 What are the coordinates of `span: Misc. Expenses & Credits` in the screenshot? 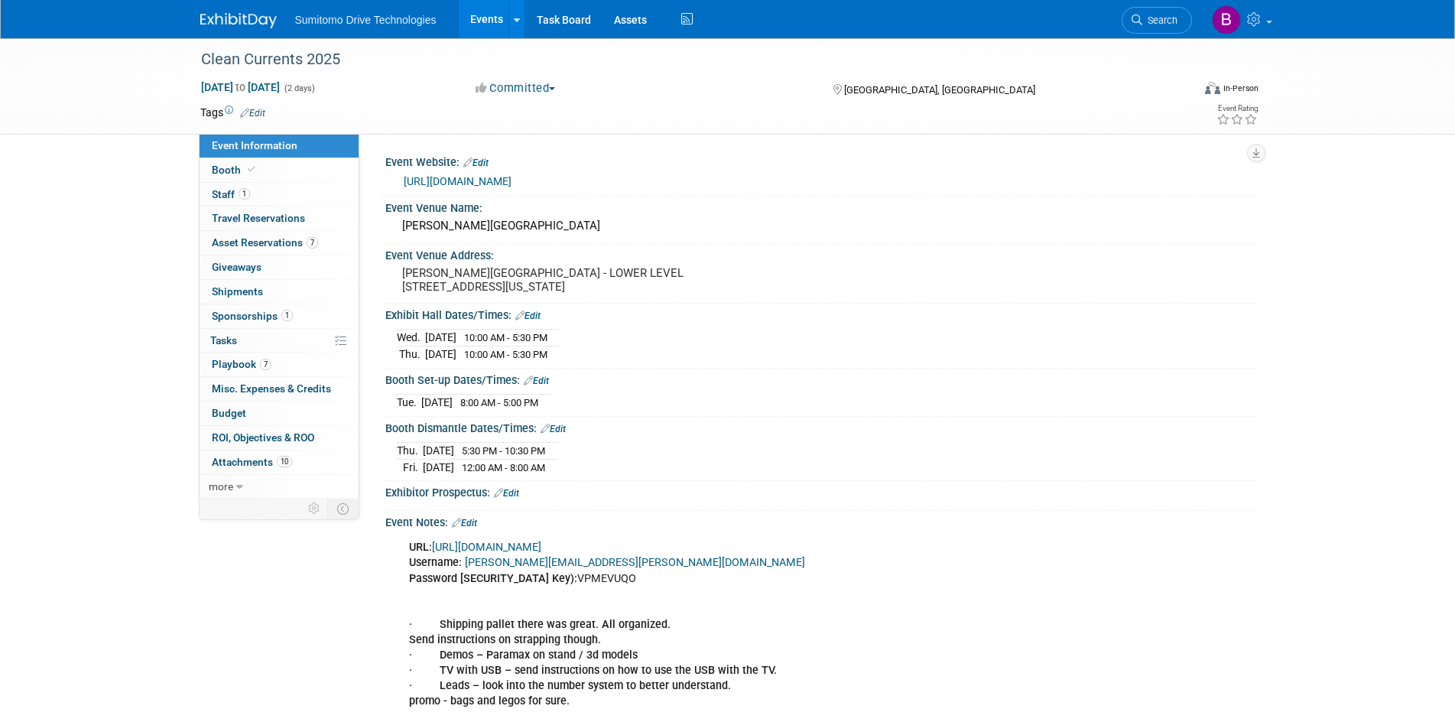 It's located at (271, 388).